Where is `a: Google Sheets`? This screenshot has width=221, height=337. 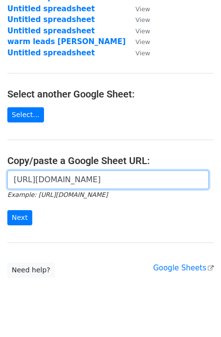
a: Google Sheets is located at coordinates (183, 268).